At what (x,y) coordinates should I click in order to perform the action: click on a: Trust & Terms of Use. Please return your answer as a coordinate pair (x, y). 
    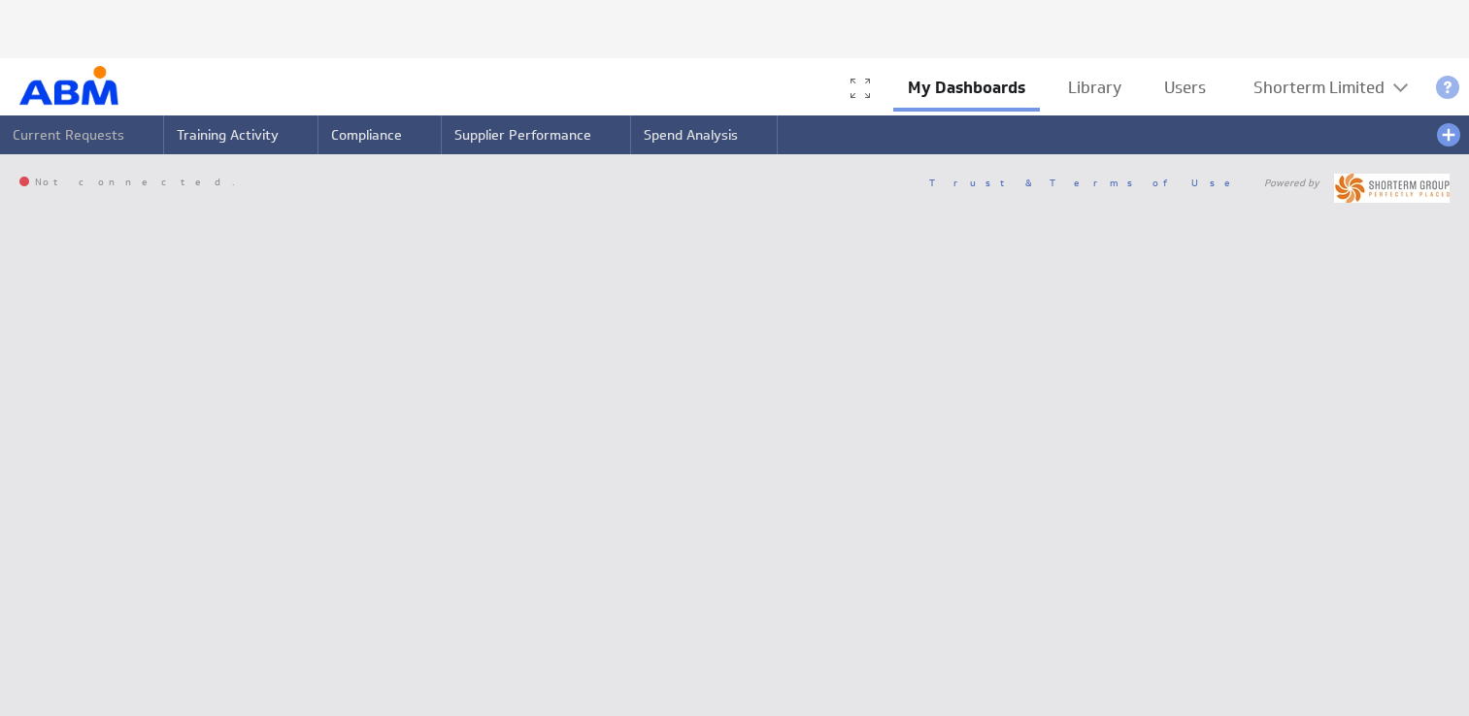
    Looking at the image, I should click on (1086, 182).